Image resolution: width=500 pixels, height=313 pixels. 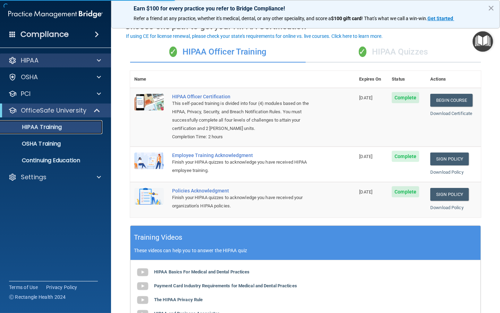 What do you see at coordinates (305, 8) in the screenshot?
I see `p: Earn $100 for every practice you refer to Bridge Compliance!` at bounding box center [305, 8].